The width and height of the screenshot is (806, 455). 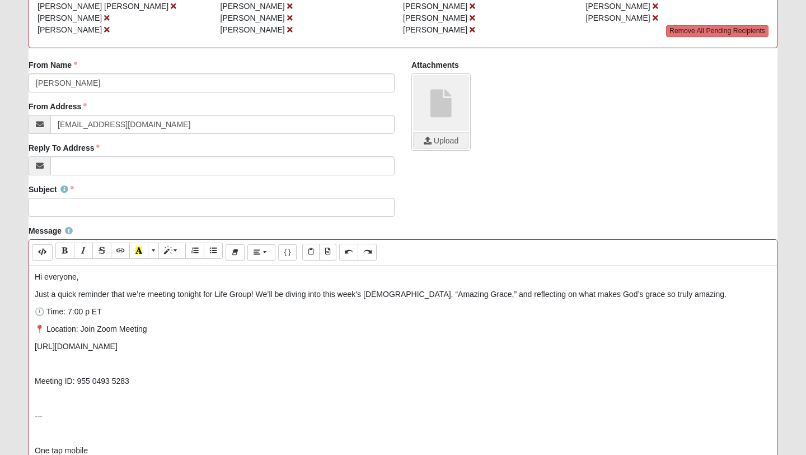 What do you see at coordinates (261, 252) in the screenshot?
I see `button: Paragraph` at bounding box center [261, 252].